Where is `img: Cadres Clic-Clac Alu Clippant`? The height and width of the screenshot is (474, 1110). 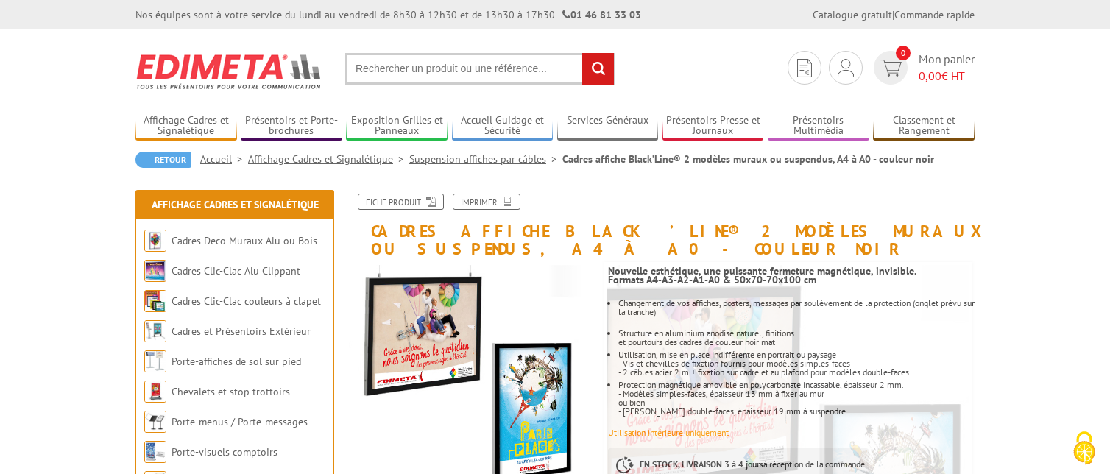 img: Cadres Clic-Clac Alu Clippant is located at coordinates (155, 271).